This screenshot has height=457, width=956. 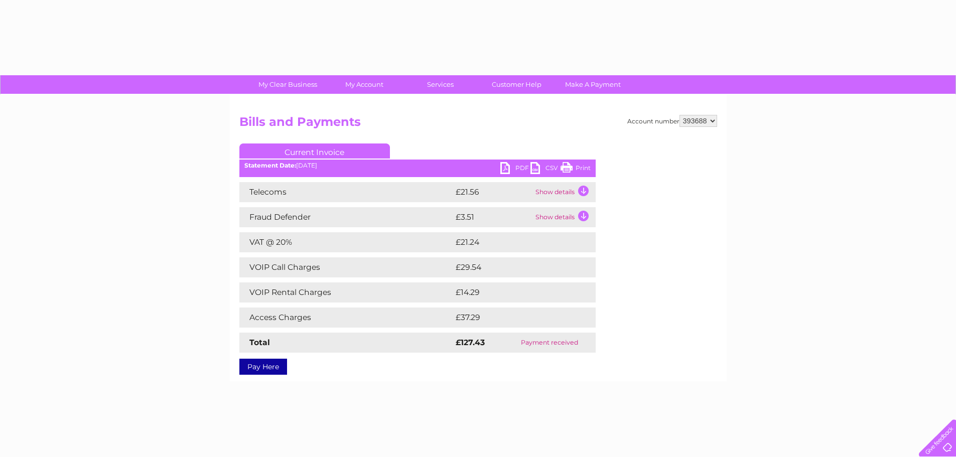 I want to click on a: Pay Here, so click(x=263, y=367).